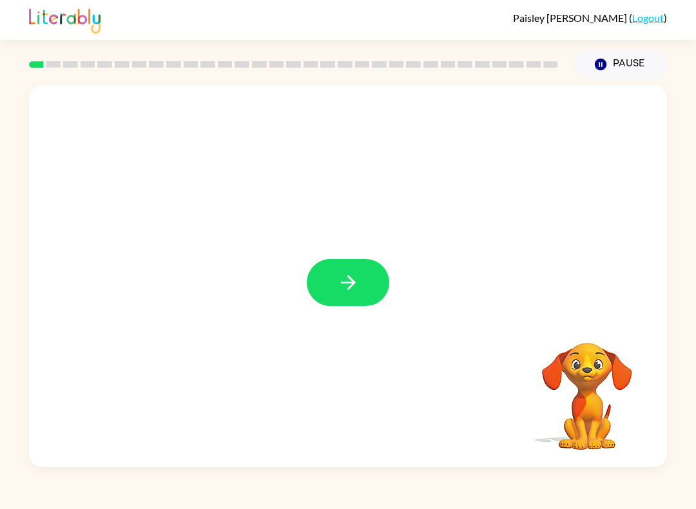 The image size is (696, 509). What do you see at coordinates (620, 64) in the screenshot?
I see `button: Pause` at bounding box center [620, 64].